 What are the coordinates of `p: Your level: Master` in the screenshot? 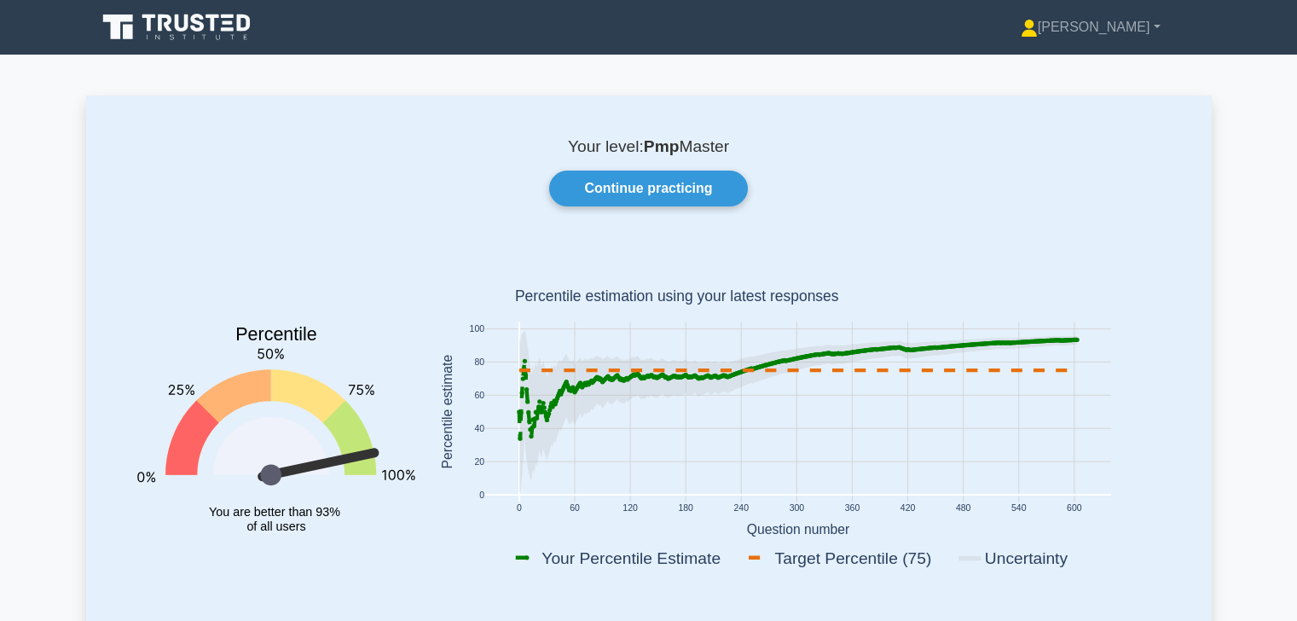 It's located at (649, 147).